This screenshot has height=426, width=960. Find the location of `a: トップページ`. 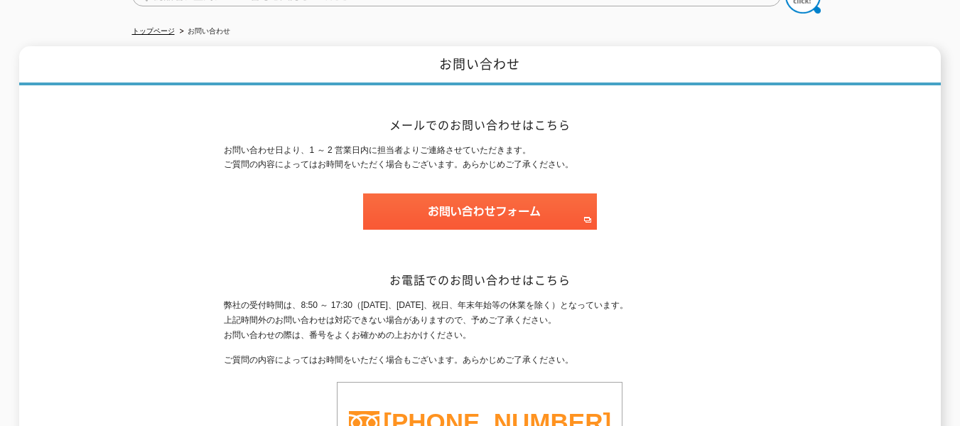

a: トップページ is located at coordinates (153, 31).